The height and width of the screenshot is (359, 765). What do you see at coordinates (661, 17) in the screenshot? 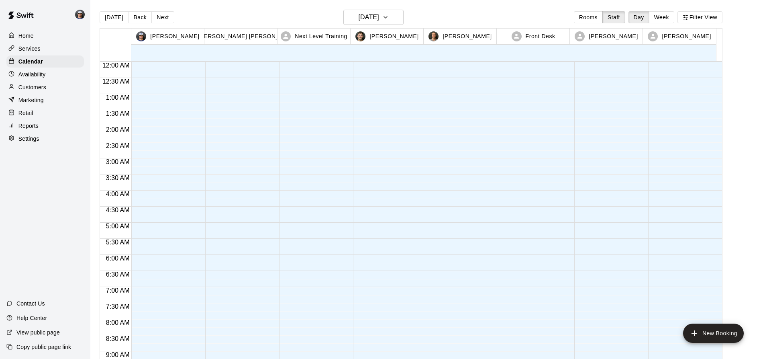
I see `button: Week` at bounding box center [661, 17].